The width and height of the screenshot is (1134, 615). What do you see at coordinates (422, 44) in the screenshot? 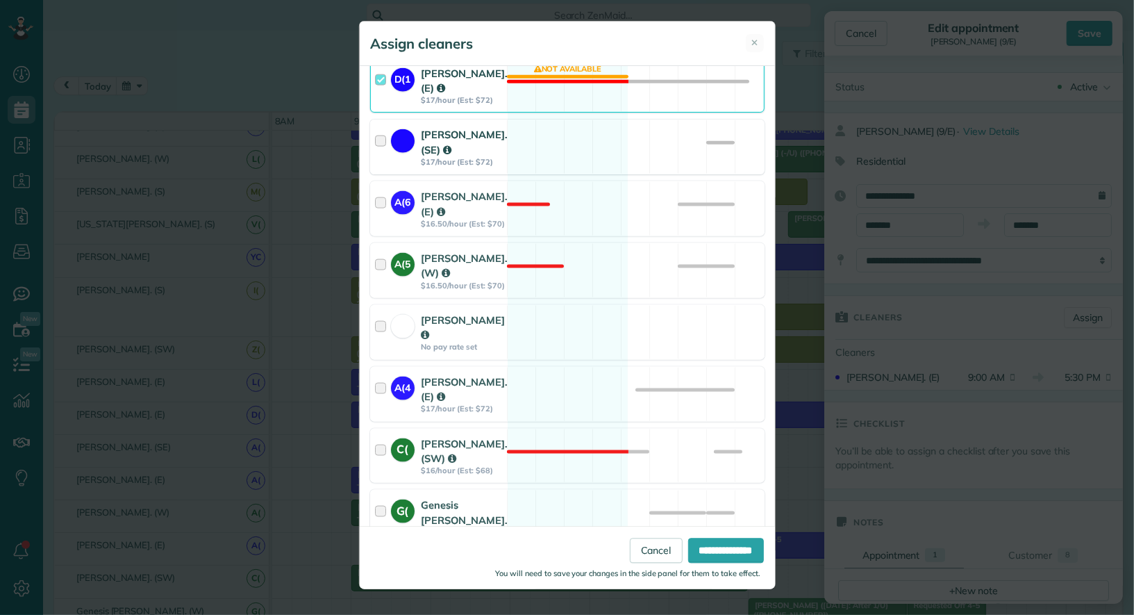
I see `h5: Assign cleaners` at bounding box center [422, 44].